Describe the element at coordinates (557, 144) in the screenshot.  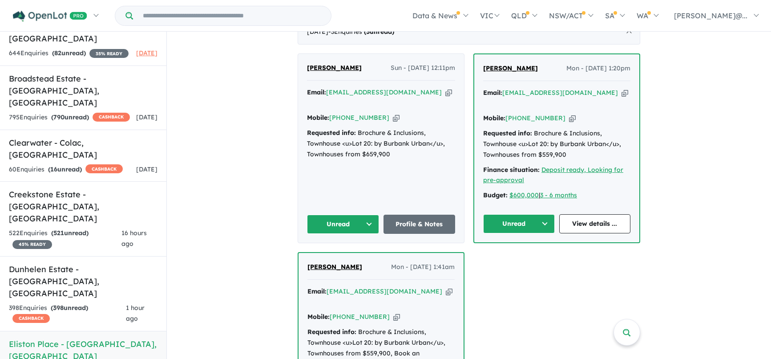
I see `div: Brochure & Inclusions, Townhouse <u>Lot 20: by Burbank Urban</u>, Townhouses from $559,900` at that location.